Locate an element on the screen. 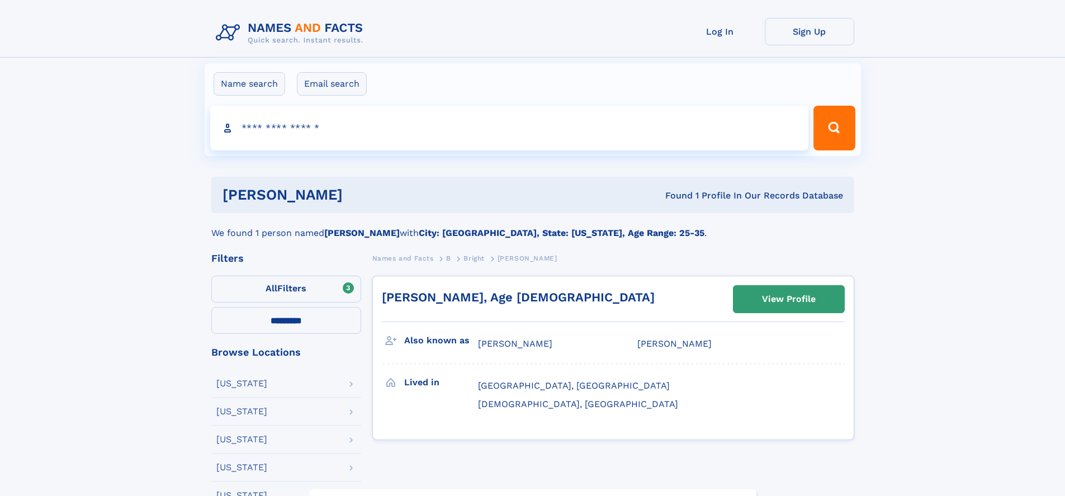 The width and height of the screenshot is (1065, 496). div: Found 1 Profile In Our Records Database is located at coordinates (673, 196).